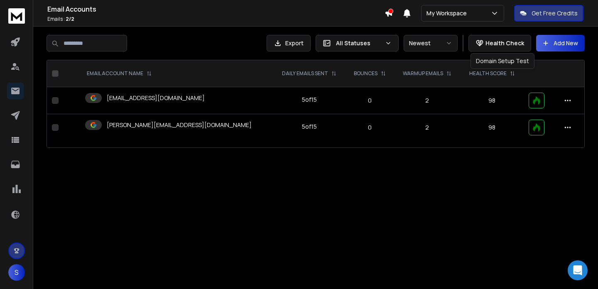 The width and height of the screenshot is (598, 289). I want to click on button: Newest, so click(431, 43).